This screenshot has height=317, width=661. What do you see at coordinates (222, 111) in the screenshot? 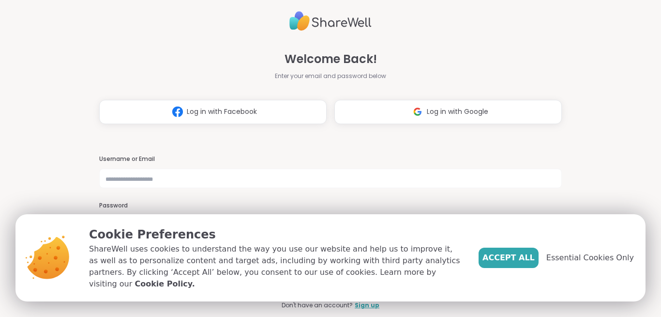
I see `span: Log in with Facebook` at bounding box center [222, 111].